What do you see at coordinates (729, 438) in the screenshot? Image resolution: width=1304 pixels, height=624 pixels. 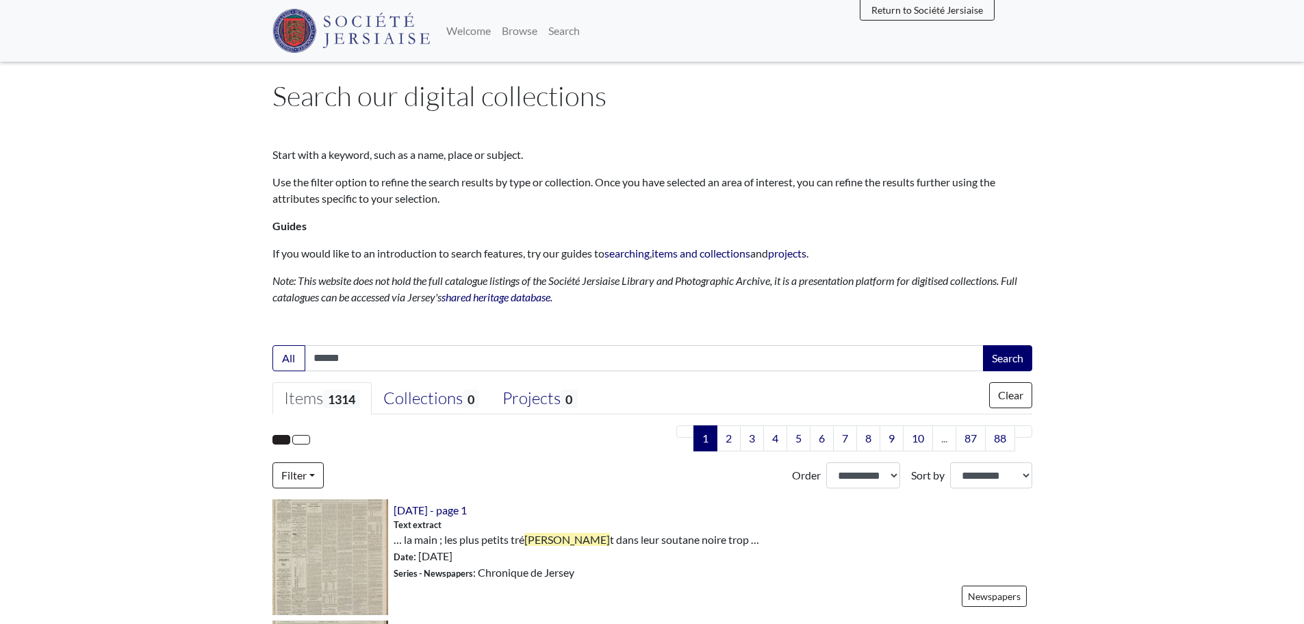 I see `a: Goto page 2` at bounding box center [729, 438].